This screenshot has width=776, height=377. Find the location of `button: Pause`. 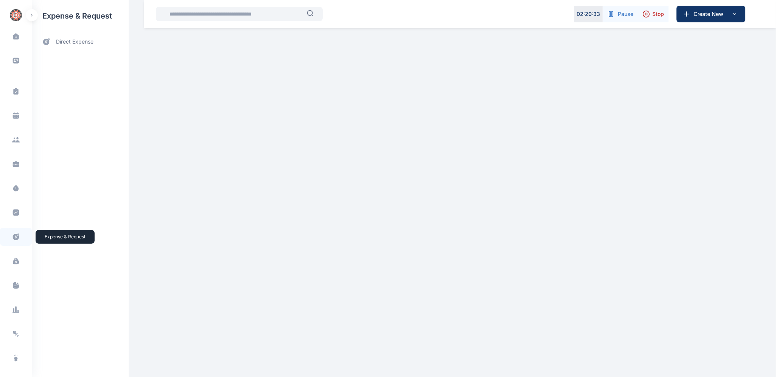

button: Pause is located at coordinates (620, 14).